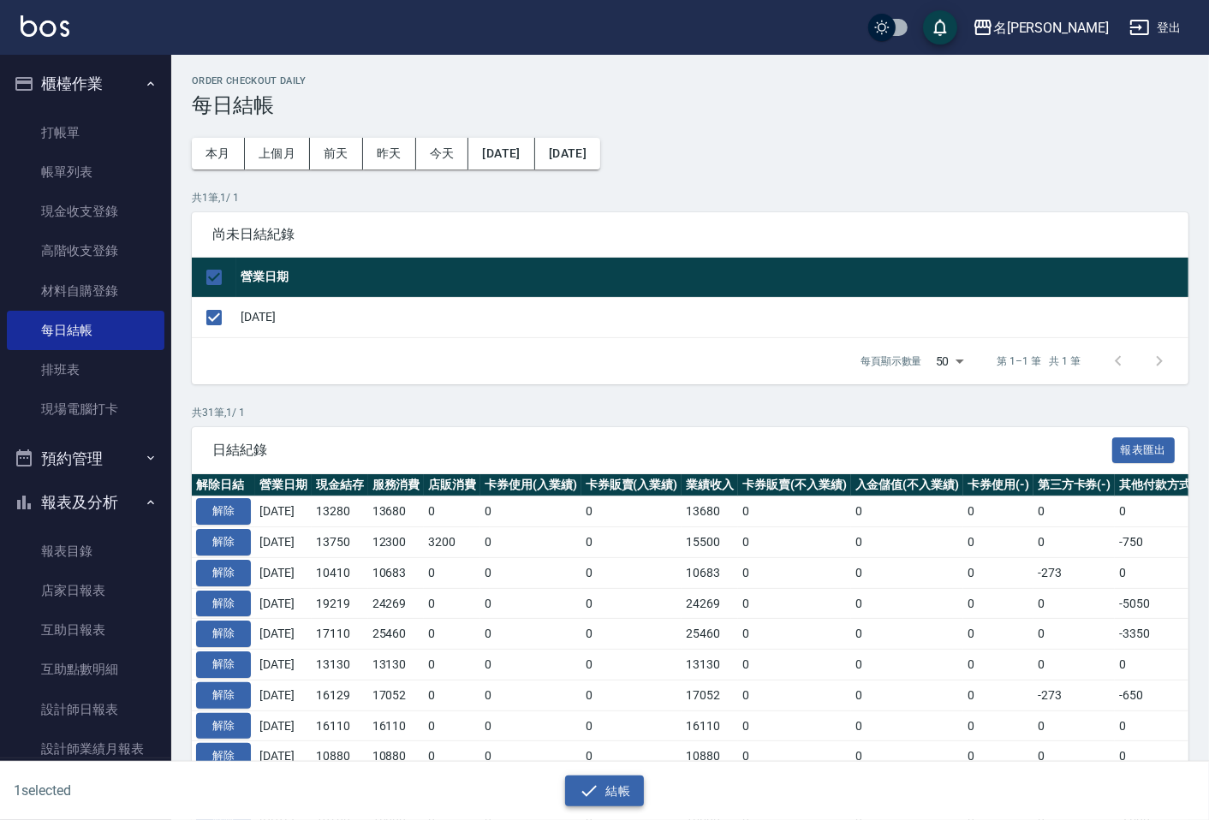 The image size is (1209, 820). Describe the element at coordinates (86, 503) in the screenshot. I see `button: 報表及分析` at that location.